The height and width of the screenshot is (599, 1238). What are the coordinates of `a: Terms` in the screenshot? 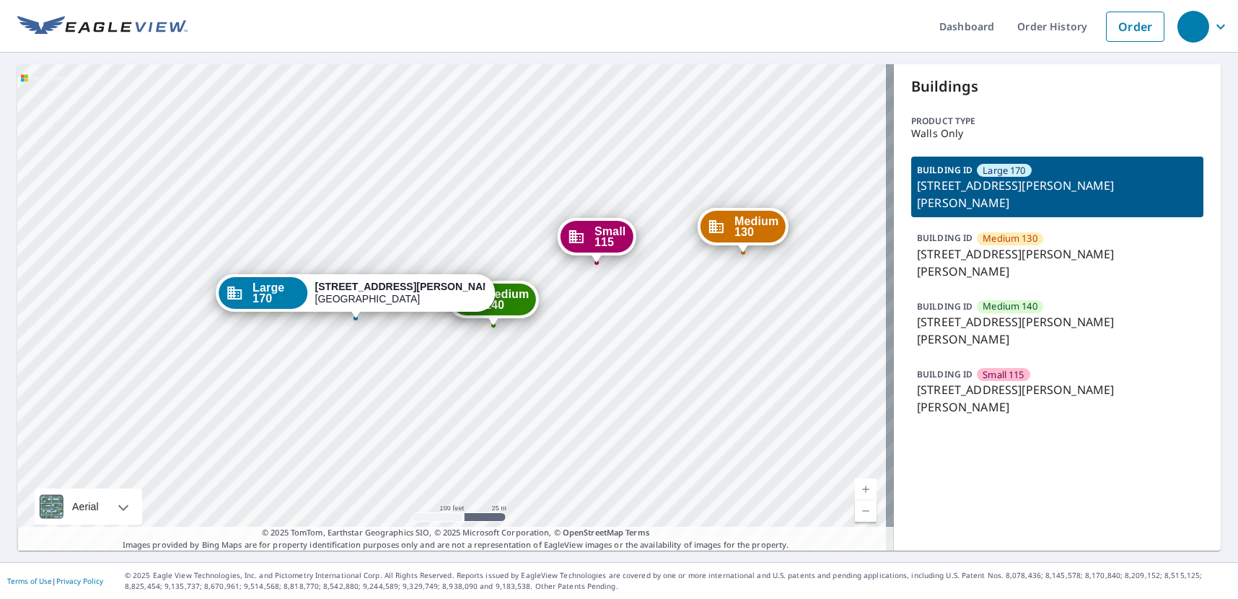 It's located at (637, 532).